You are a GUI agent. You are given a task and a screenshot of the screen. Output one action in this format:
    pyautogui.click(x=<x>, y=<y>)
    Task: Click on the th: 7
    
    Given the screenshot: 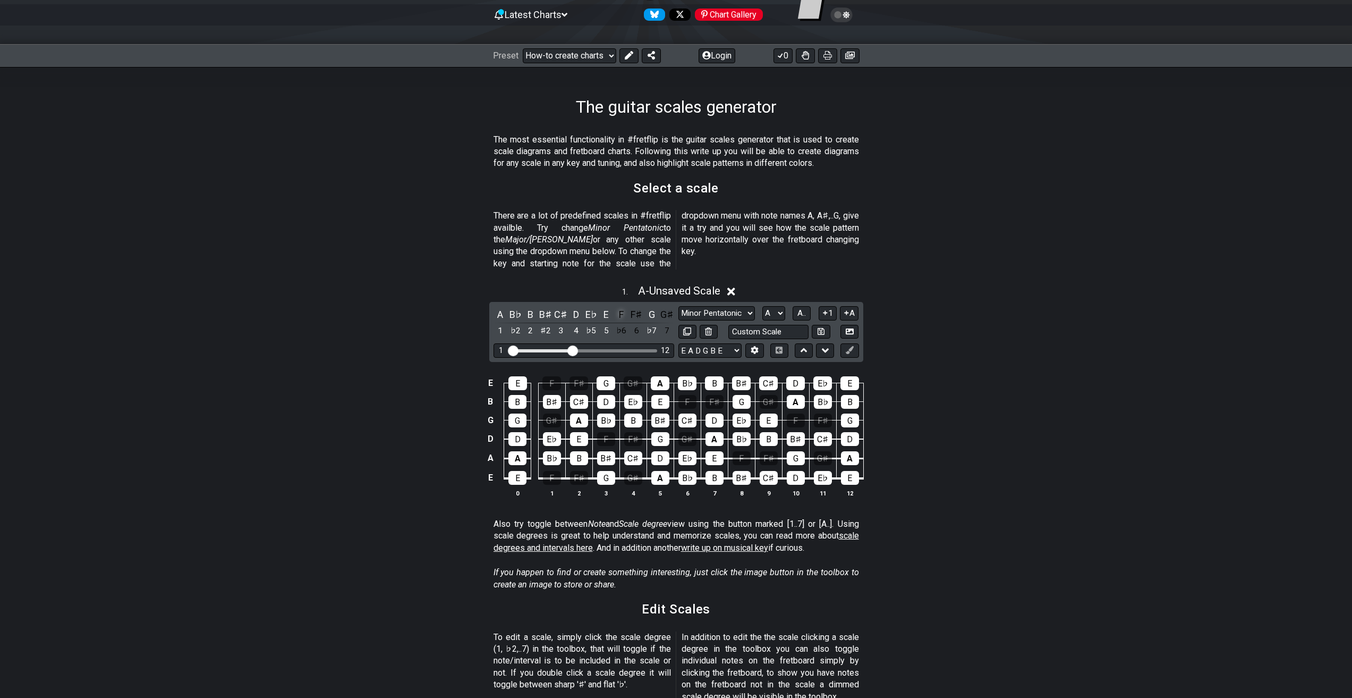 What is the action you would take?
    pyautogui.click(x=714, y=492)
    